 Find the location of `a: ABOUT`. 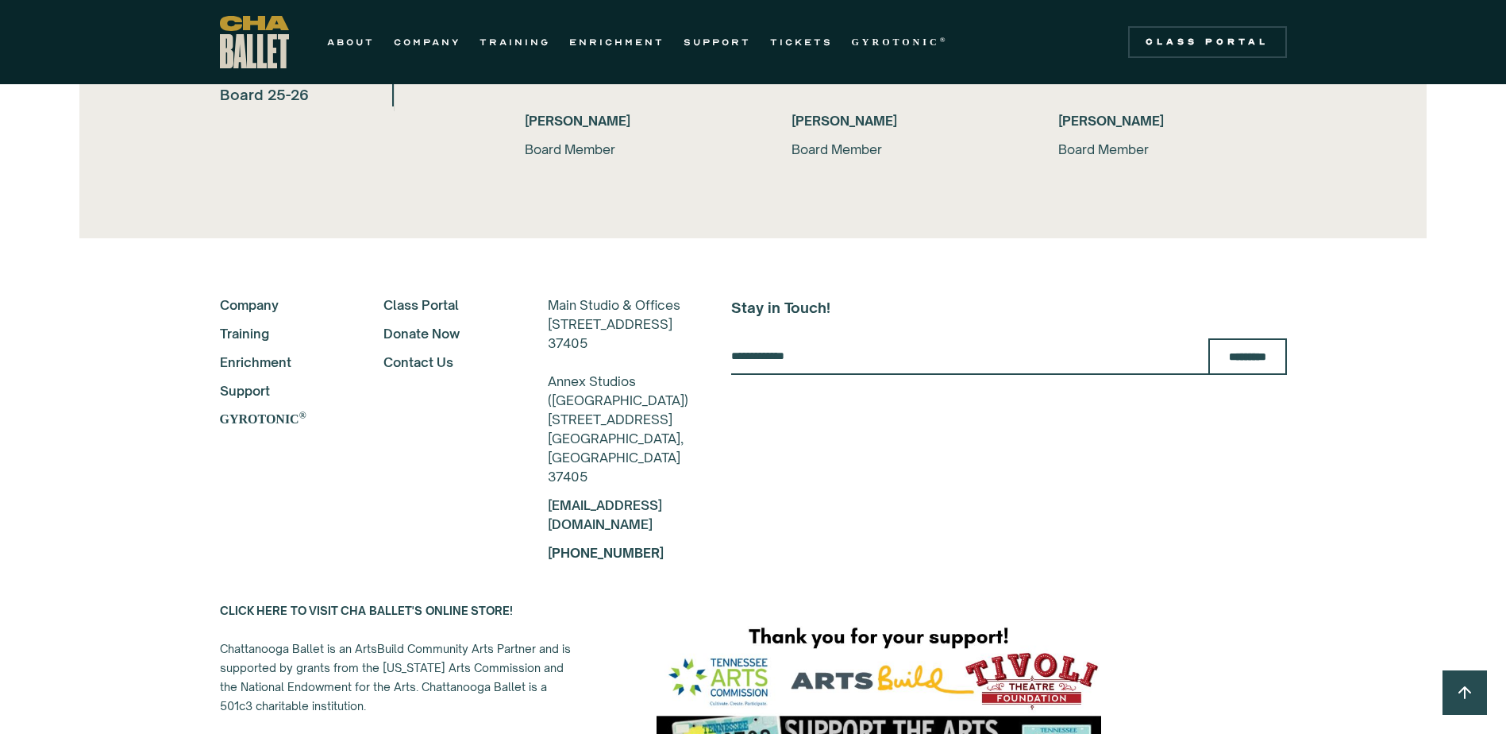

a: ABOUT is located at coordinates (351, 42).